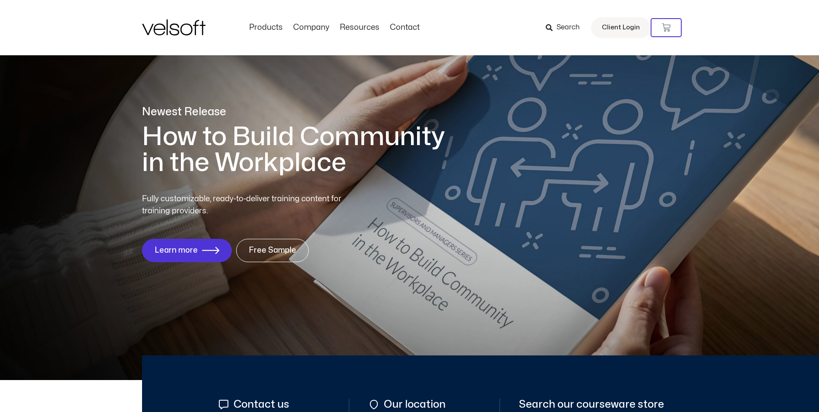 This screenshot has width=819, height=412. I want to click on span: Learn more, so click(176, 250).